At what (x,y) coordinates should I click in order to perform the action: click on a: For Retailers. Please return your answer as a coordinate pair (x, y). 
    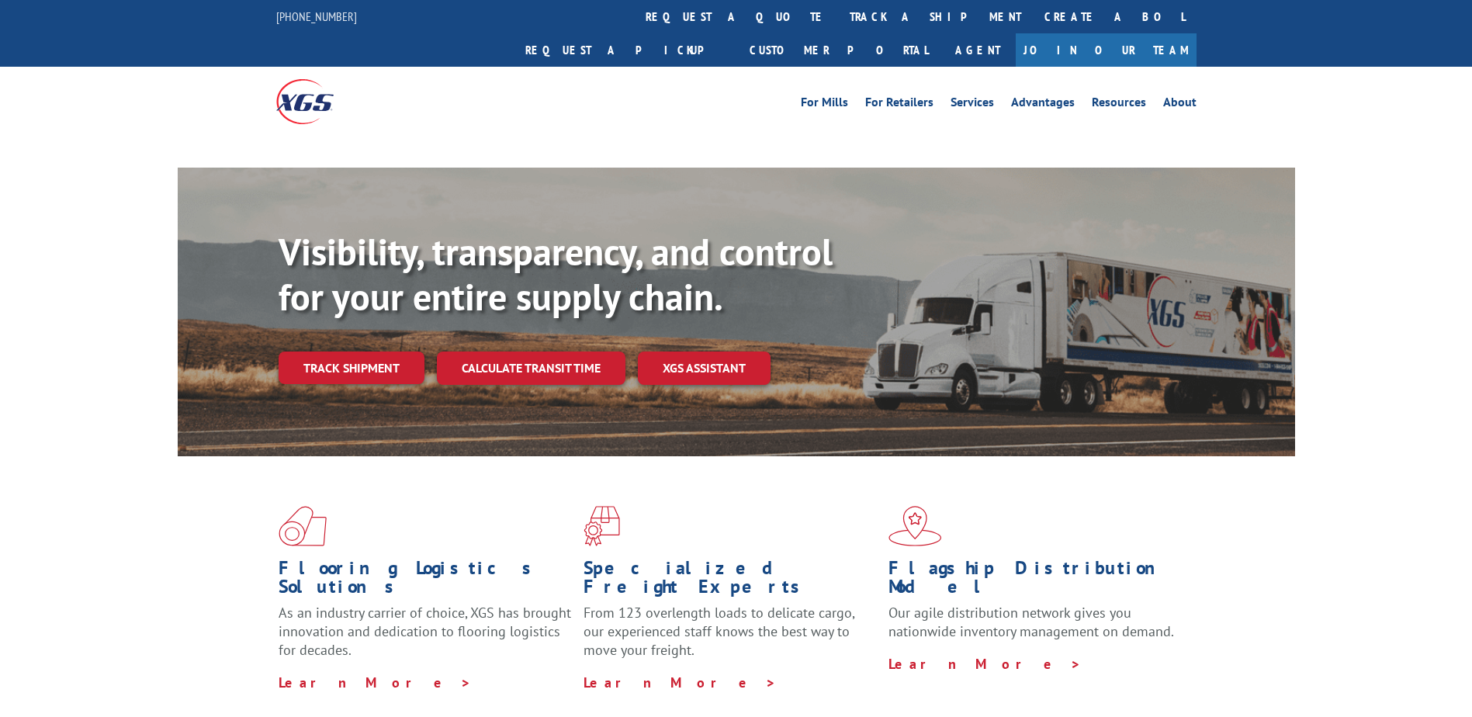
    Looking at the image, I should click on (899, 105).